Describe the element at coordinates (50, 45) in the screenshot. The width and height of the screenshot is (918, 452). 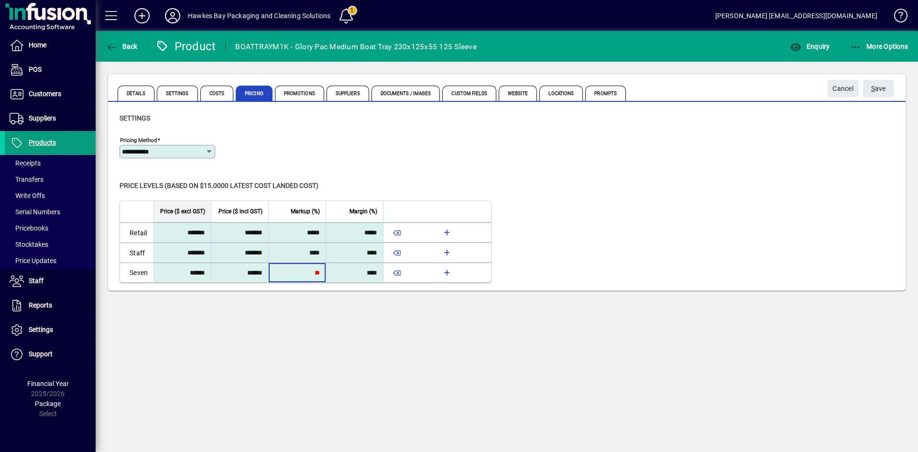
I see `a: Home` at that location.